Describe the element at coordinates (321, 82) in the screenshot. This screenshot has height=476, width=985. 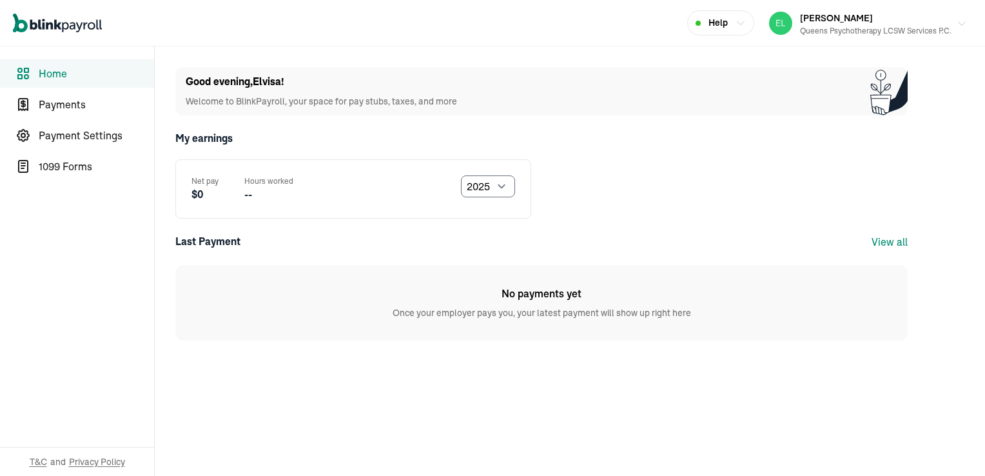
I see `h1: Good evening , Elvisa !` at that location.